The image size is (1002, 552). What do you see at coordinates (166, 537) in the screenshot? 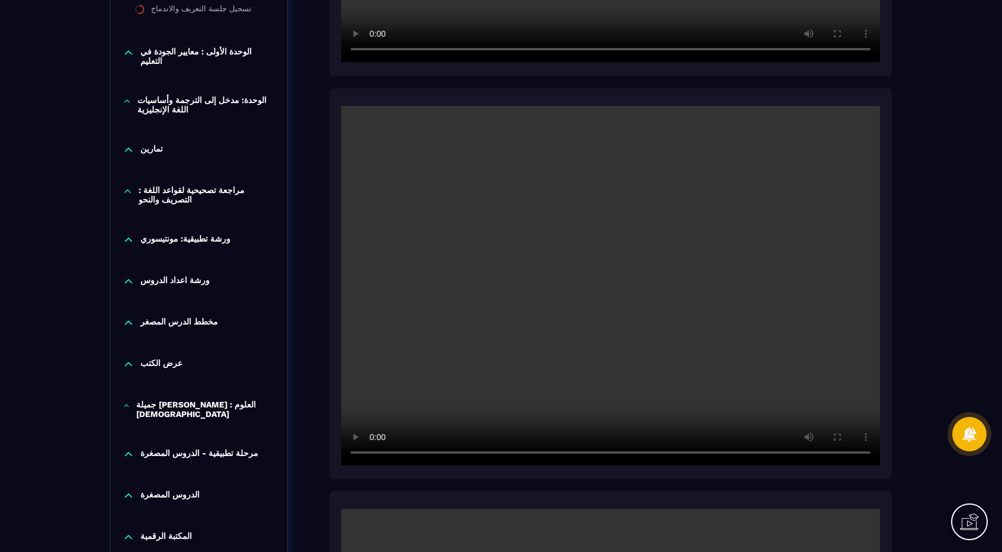
I see `p: المكتبة الرقمية` at bounding box center [166, 537].